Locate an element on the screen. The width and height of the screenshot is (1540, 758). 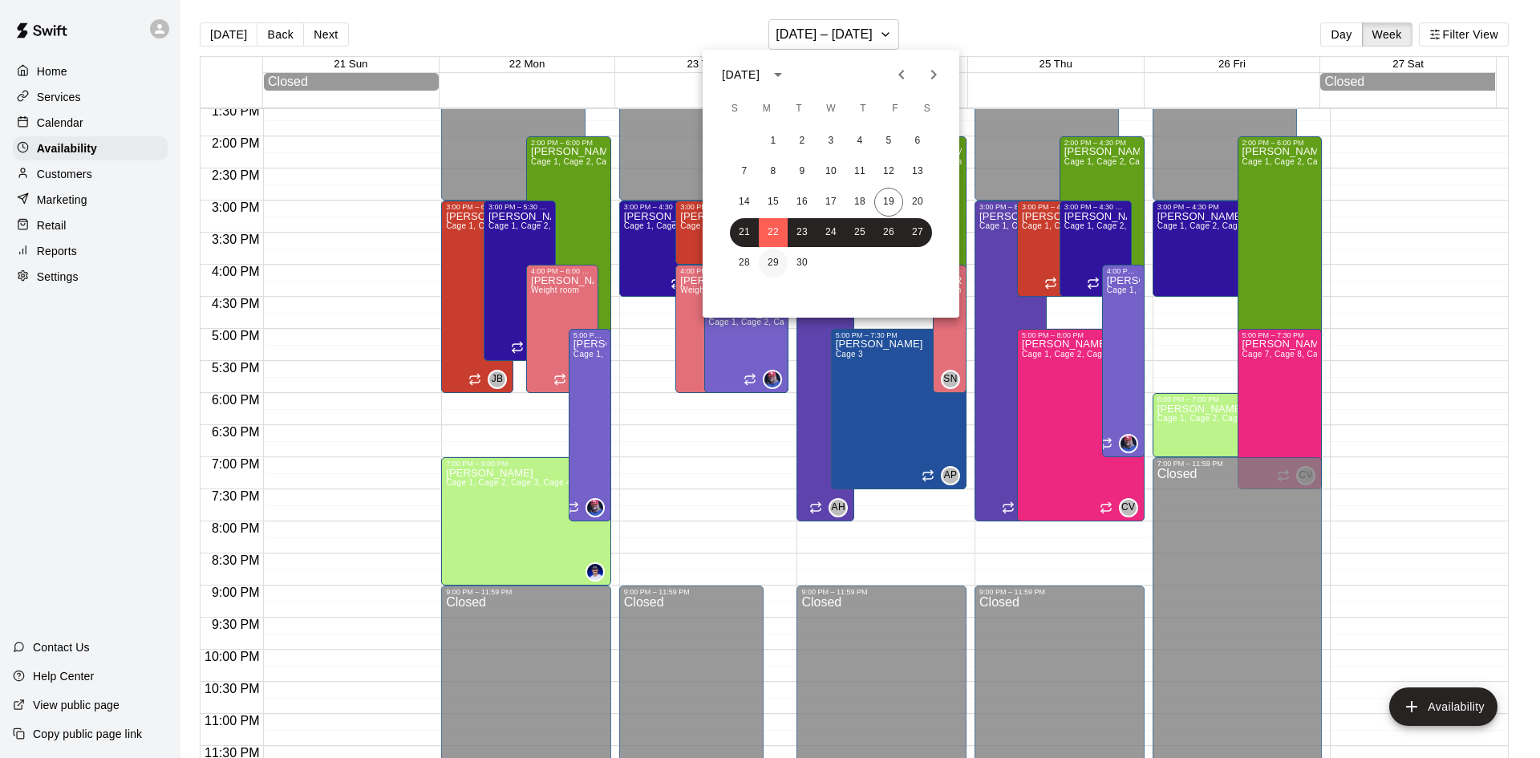
button: 10 is located at coordinates (831, 172).